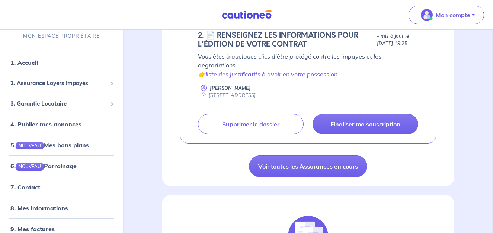  Describe the element at coordinates (366, 124) in the screenshot. I see `p: Finaliser ma souscription` at that location.